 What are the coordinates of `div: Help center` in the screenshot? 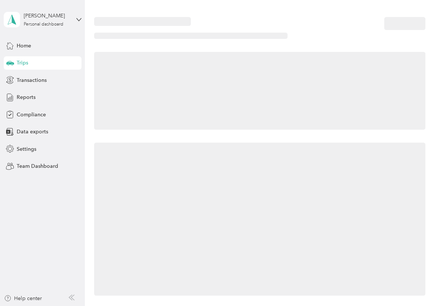 It's located at (23, 299).